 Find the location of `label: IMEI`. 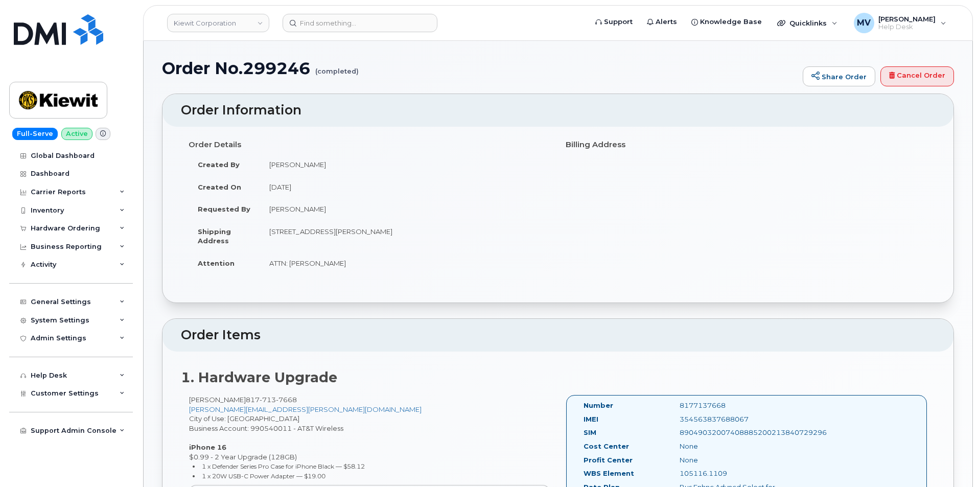

label: IMEI is located at coordinates (591, 419).